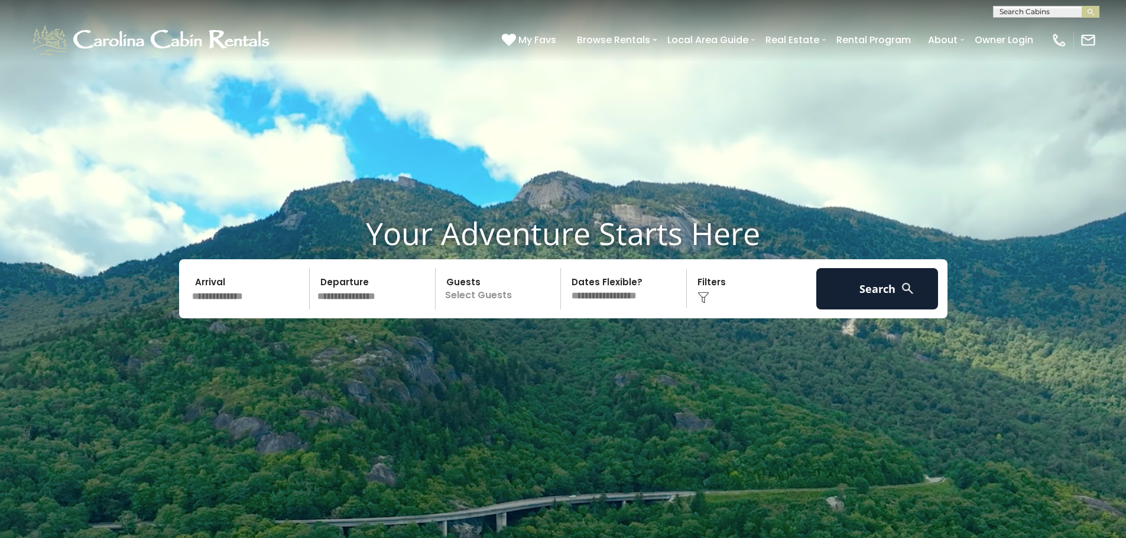 The width and height of the screenshot is (1126, 538). I want to click on h1: Your Adventure Starts Here, so click(563, 233).